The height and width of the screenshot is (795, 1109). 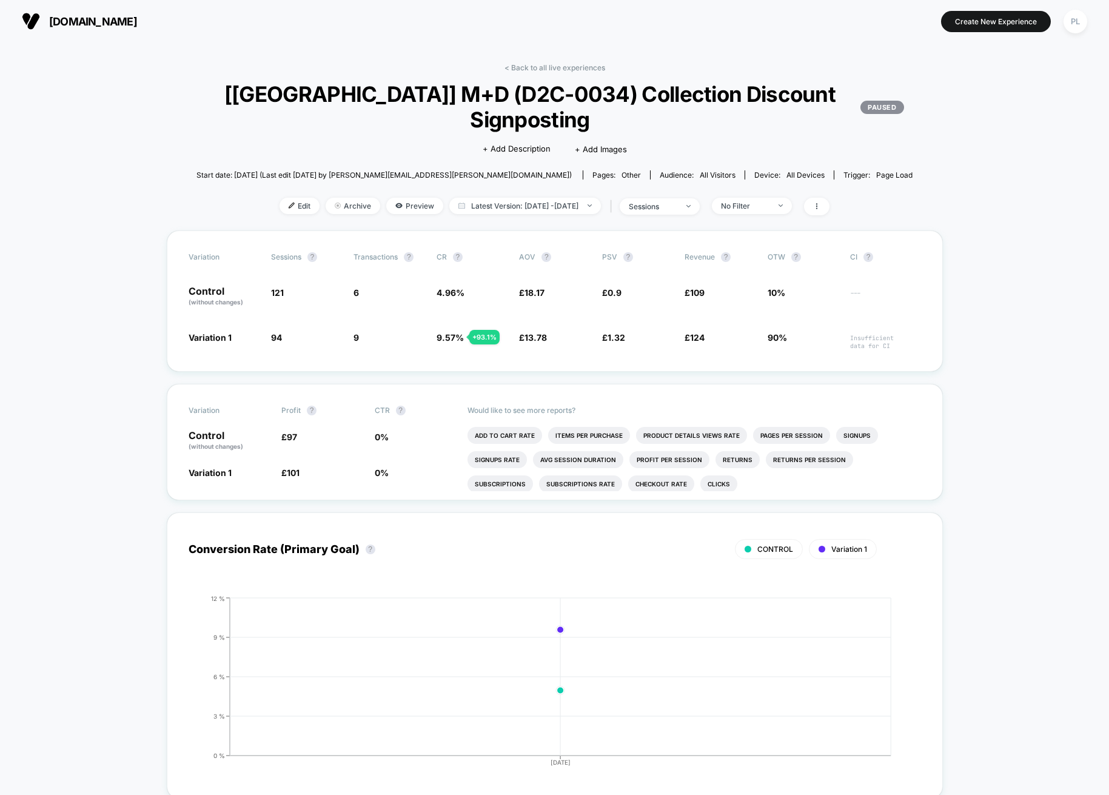 What do you see at coordinates (276, 337) in the screenshot?
I see `span: 94` at bounding box center [276, 337].